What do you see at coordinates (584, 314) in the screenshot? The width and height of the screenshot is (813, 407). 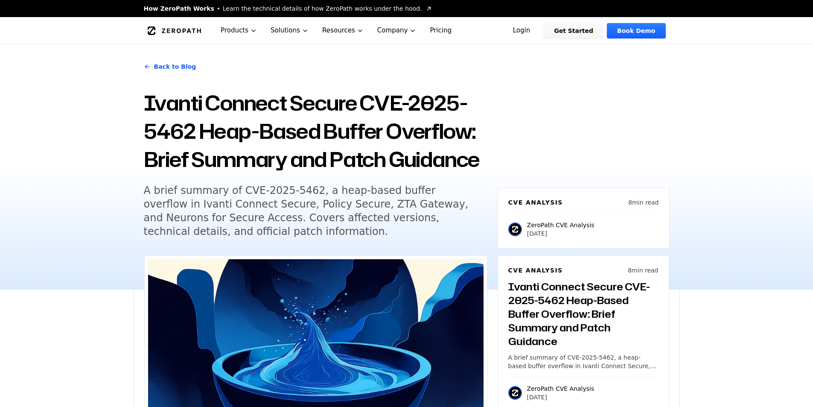 I see `h3: Ivanti Connect Secure CVE-2025-5462 Heap-Based Buffer Overflow: Brief Summary and Patch Guidance` at bounding box center [584, 314].